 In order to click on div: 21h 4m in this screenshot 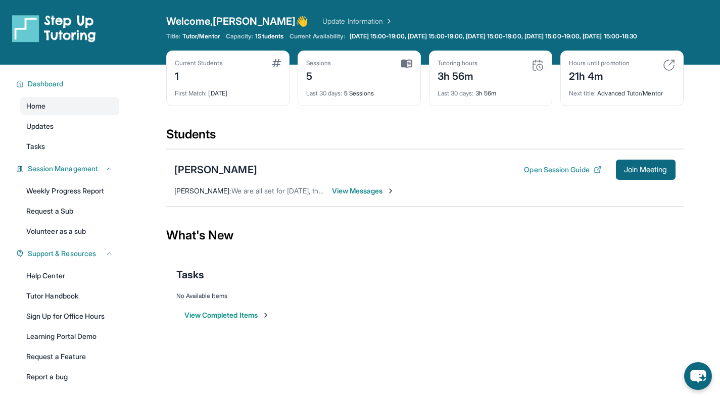, I will do `click(599, 75)`.